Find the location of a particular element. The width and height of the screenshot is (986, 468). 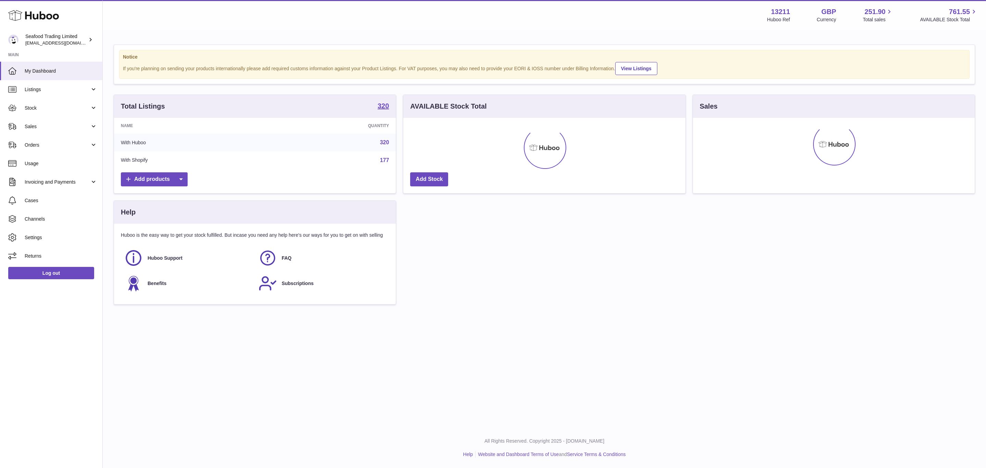

a: 761.55 AVAILABLE Stock Total is located at coordinates (948, 15).